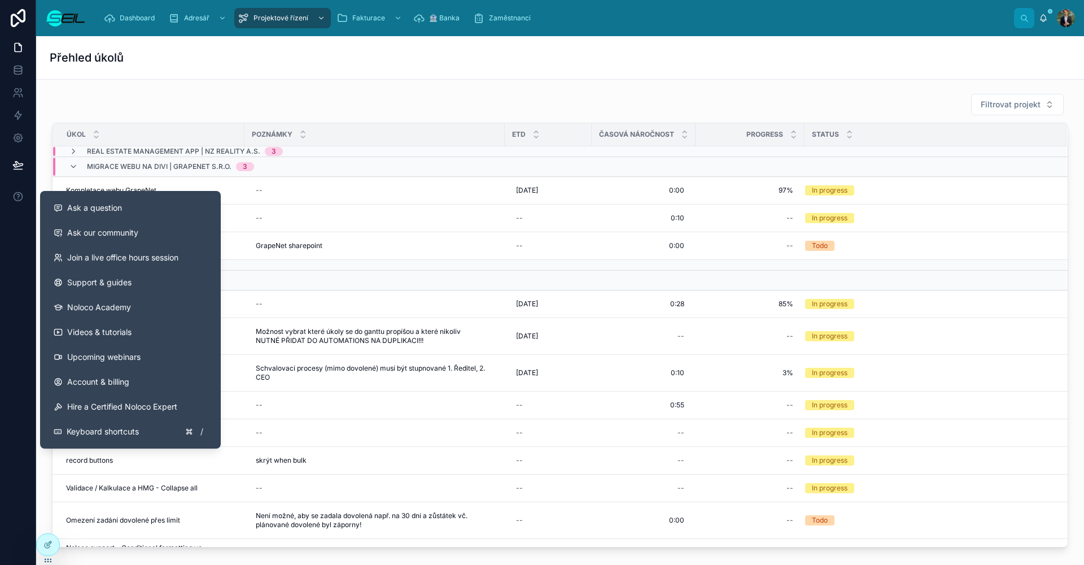  What do you see at coordinates (676, 520) in the screenshot?
I see `span: 0:00` at bounding box center [676, 520].